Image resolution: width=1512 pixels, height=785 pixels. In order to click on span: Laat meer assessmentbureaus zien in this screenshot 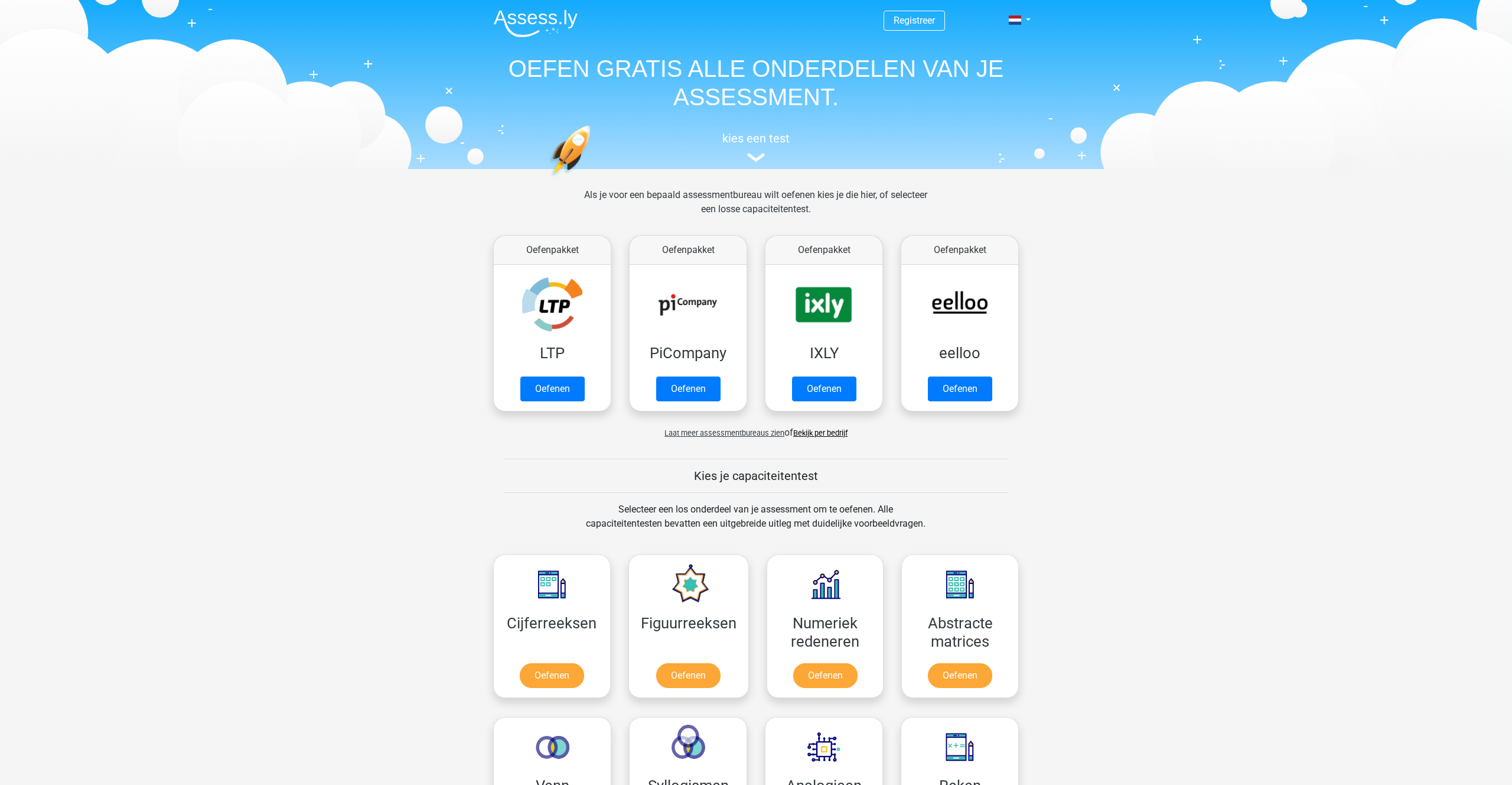, I will do `click(724, 432)`.